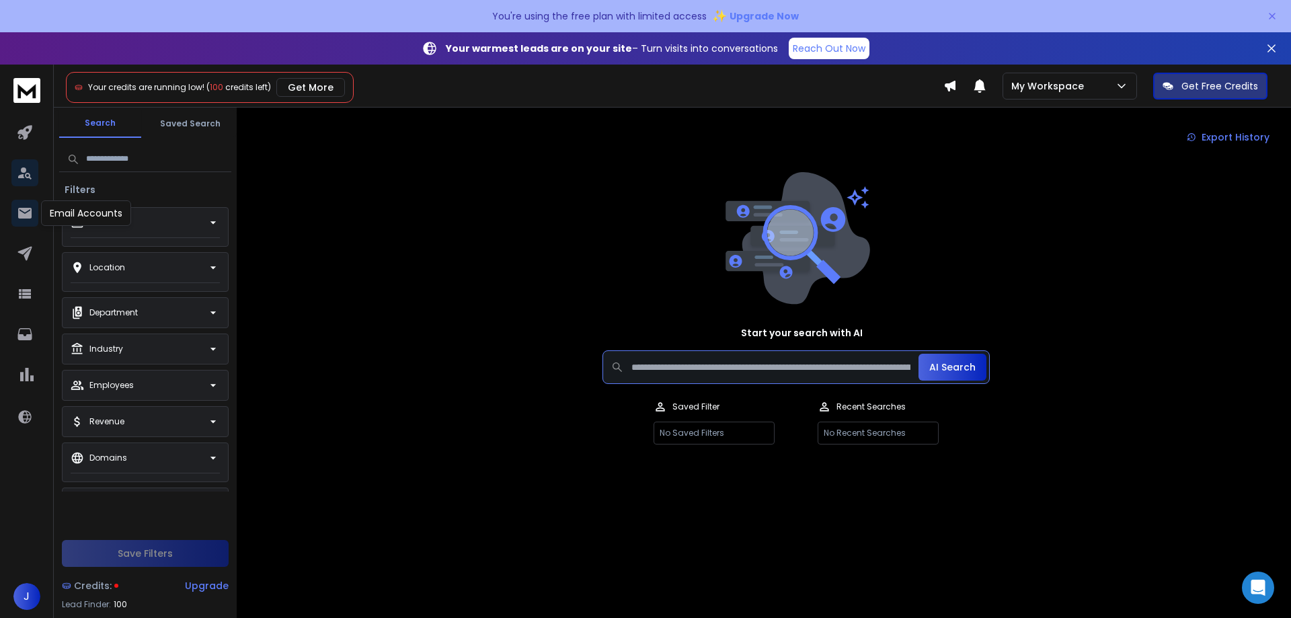  What do you see at coordinates (112, 385) in the screenshot?
I see `p: Employees` at bounding box center [112, 385].